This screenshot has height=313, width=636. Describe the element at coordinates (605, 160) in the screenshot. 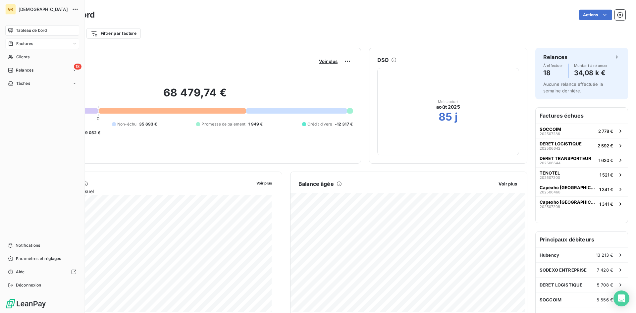

I see `span: 1 620 €` at that location.